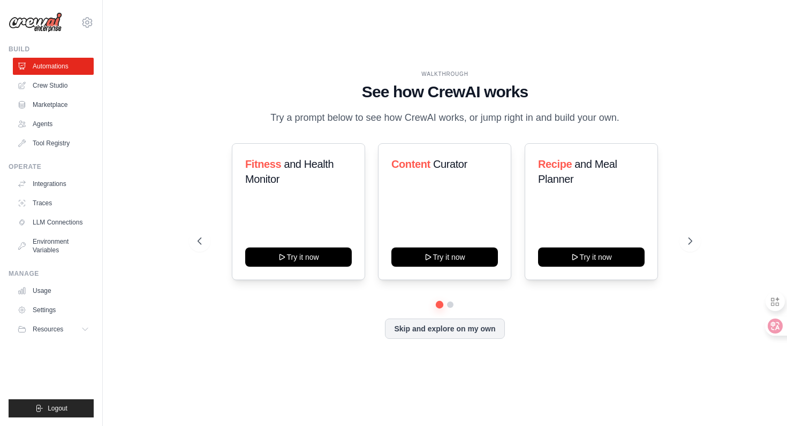 The width and height of the screenshot is (787, 426). What do you see at coordinates (53, 184) in the screenshot?
I see `a: Integrations` at bounding box center [53, 184].